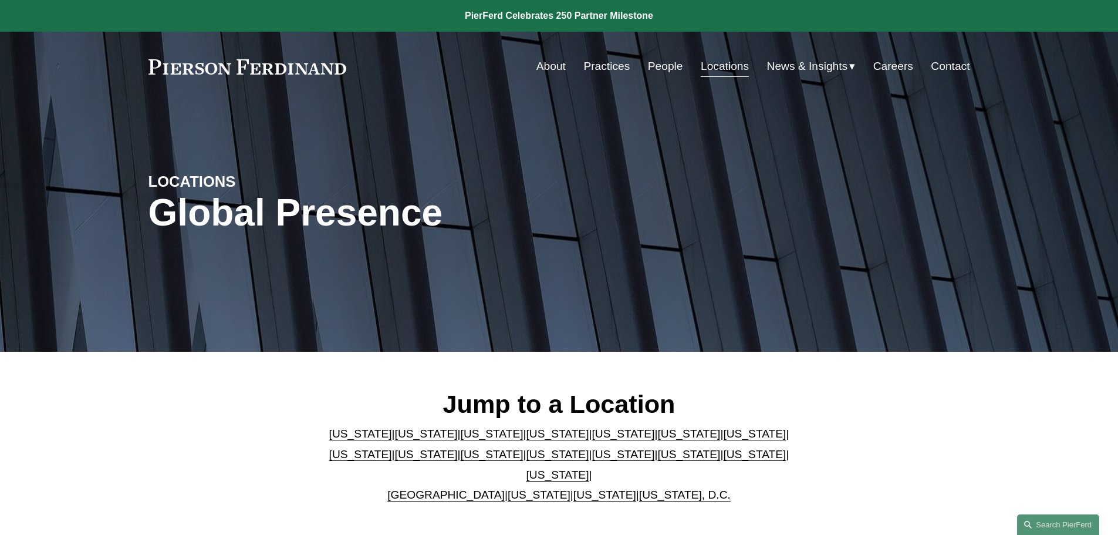 Image resolution: width=1118 pixels, height=535 pixels. Describe the element at coordinates (808, 66) in the screenshot. I see `span: News & Insights` at that location.